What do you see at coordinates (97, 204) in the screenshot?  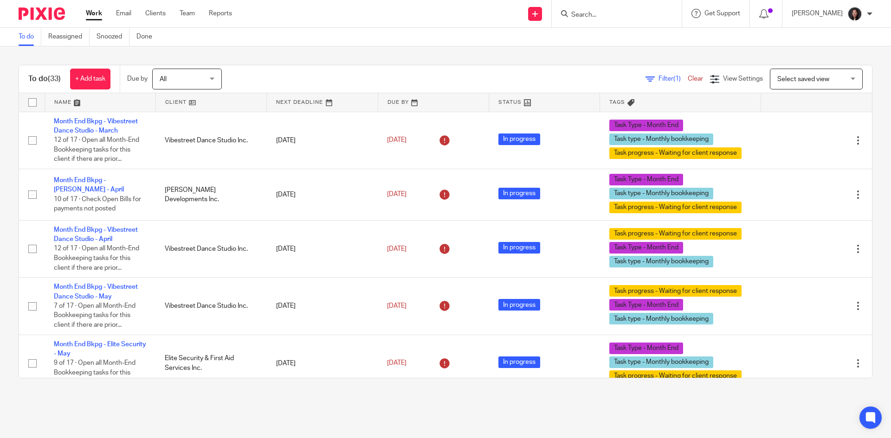 I see `span: 10 of 17 · Check Open Bills for payments not posted` at bounding box center [97, 204].